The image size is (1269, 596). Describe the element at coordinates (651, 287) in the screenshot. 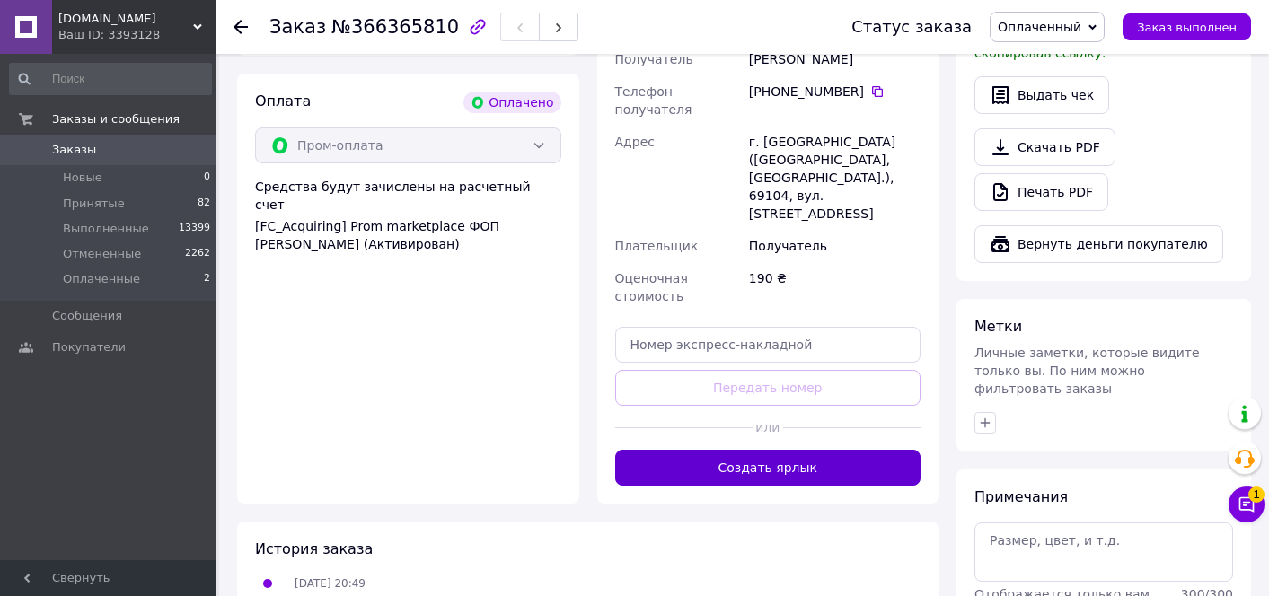

I see `span: Оценочная стоимость` at that location.